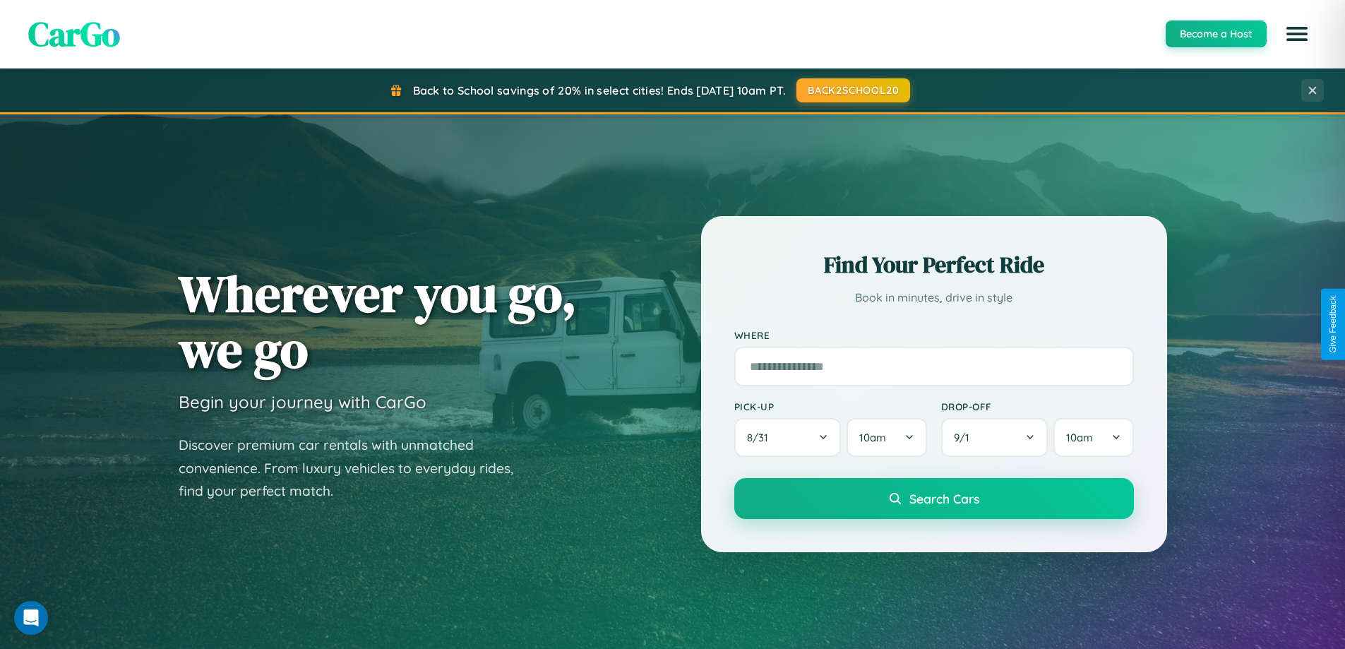 This screenshot has width=1345, height=649. What do you see at coordinates (74, 34) in the screenshot?
I see `span: CarGo` at bounding box center [74, 34].